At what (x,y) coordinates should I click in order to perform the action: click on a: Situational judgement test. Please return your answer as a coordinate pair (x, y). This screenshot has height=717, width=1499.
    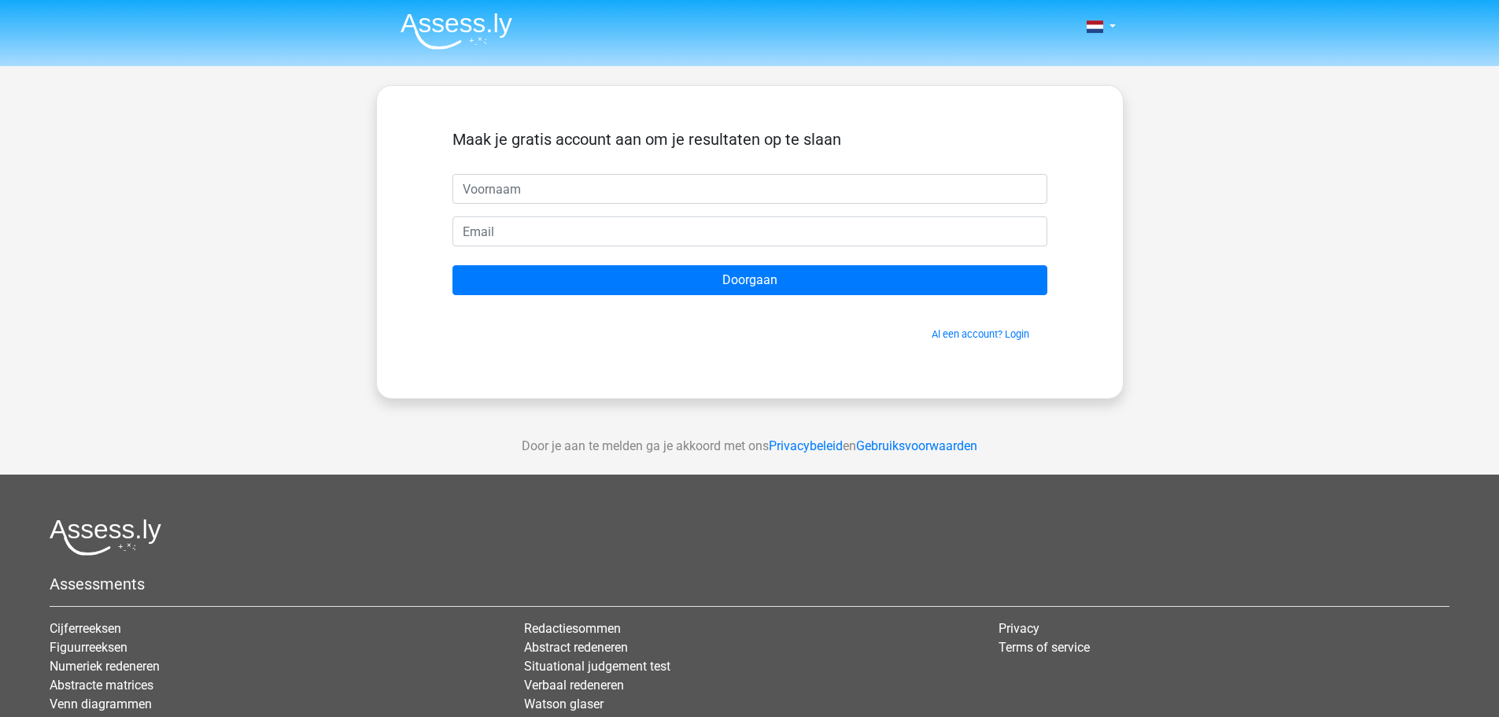
    Looking at the image, I should click on (597, 666).